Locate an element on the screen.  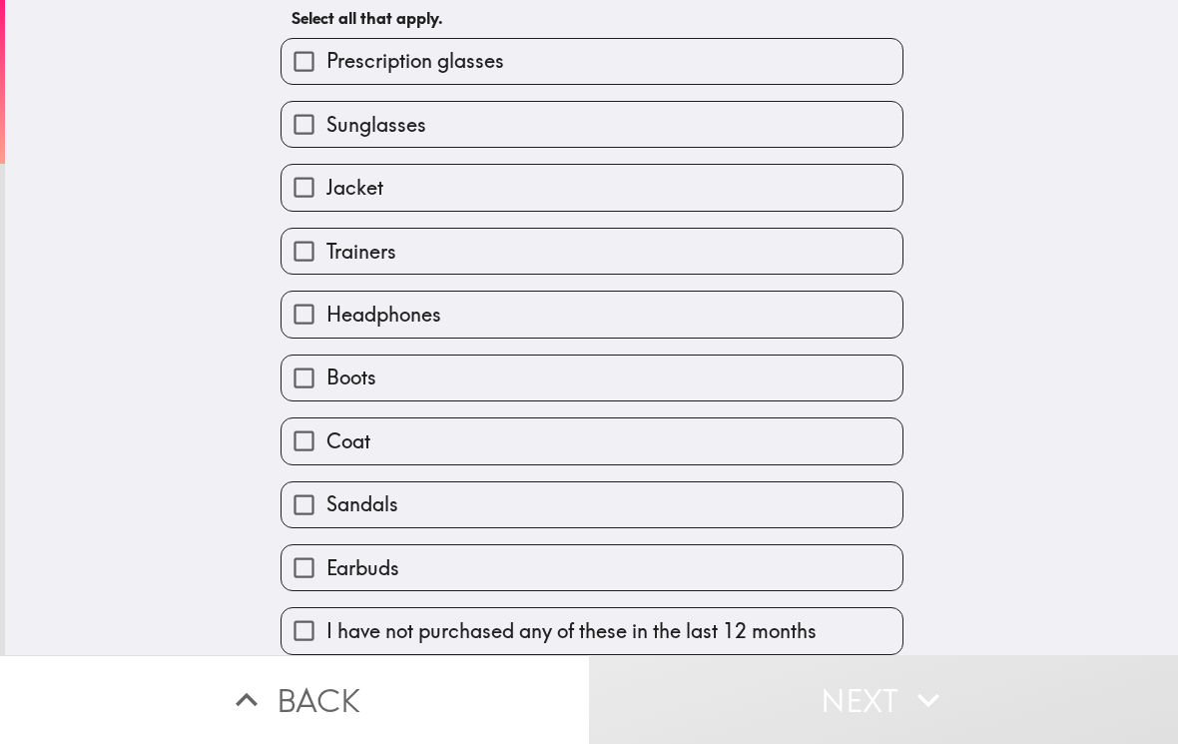
span: Boots is located at coordinates (351, 377).